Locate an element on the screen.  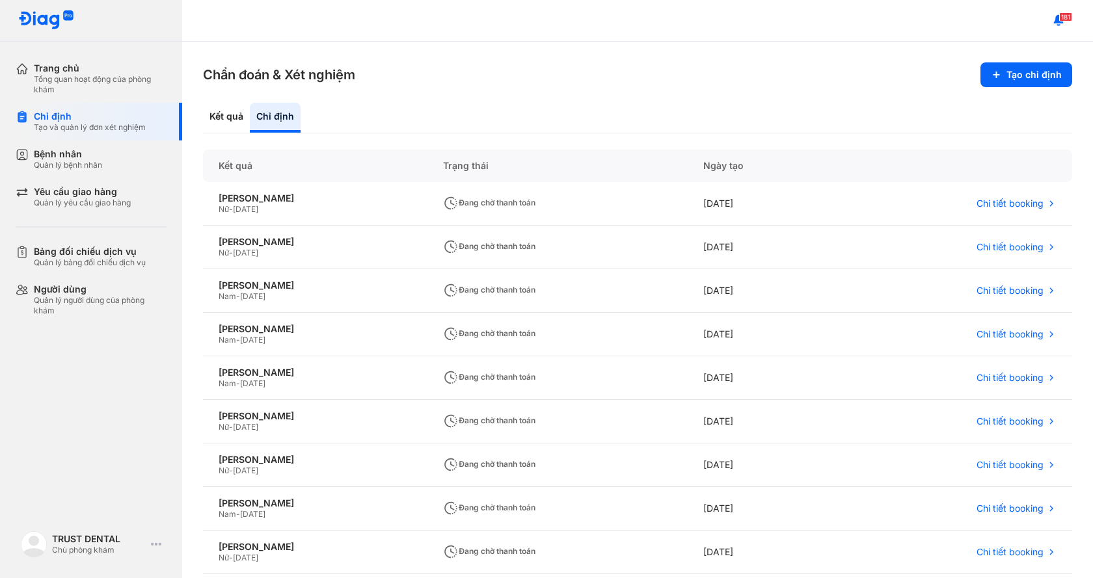
div: Tạo và quản lý đơn xét nghiệm is located at coordinates (90, 128).